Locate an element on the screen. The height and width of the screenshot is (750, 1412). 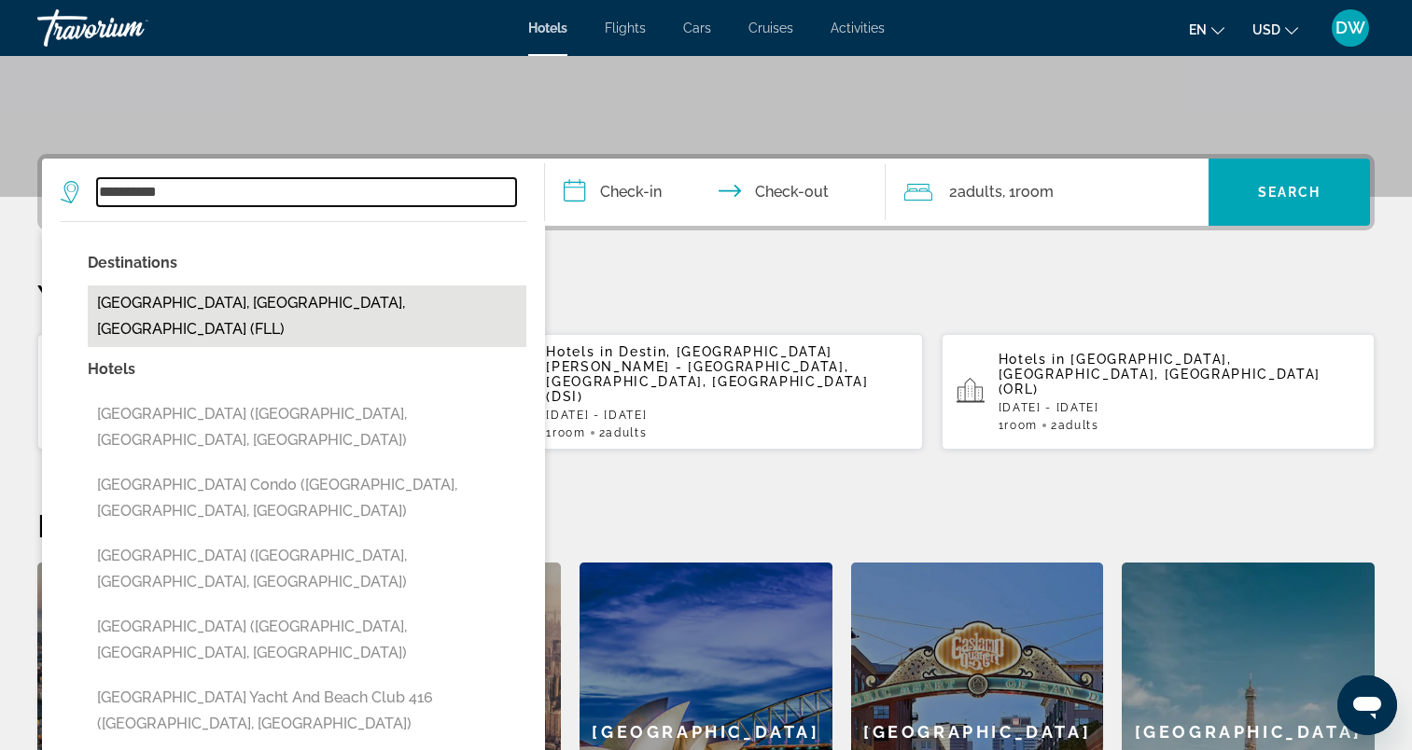
a: Hotels is located at coordinates (548, 28).